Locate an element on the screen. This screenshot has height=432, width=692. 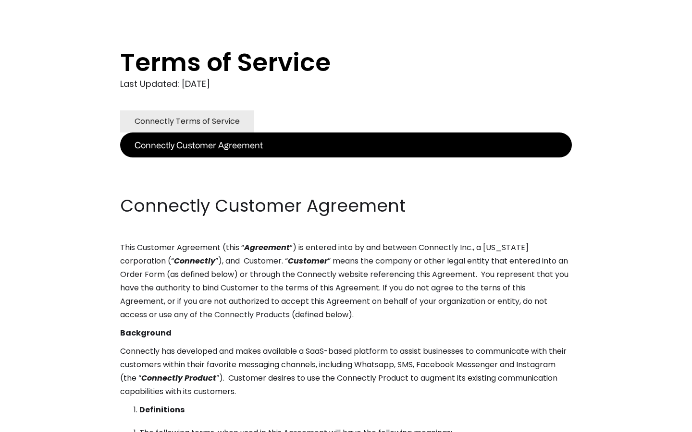
p: Connectly has developed and makes available a SaaS-based platform to assist businesses to communi... is located at coordinates (346, 372).